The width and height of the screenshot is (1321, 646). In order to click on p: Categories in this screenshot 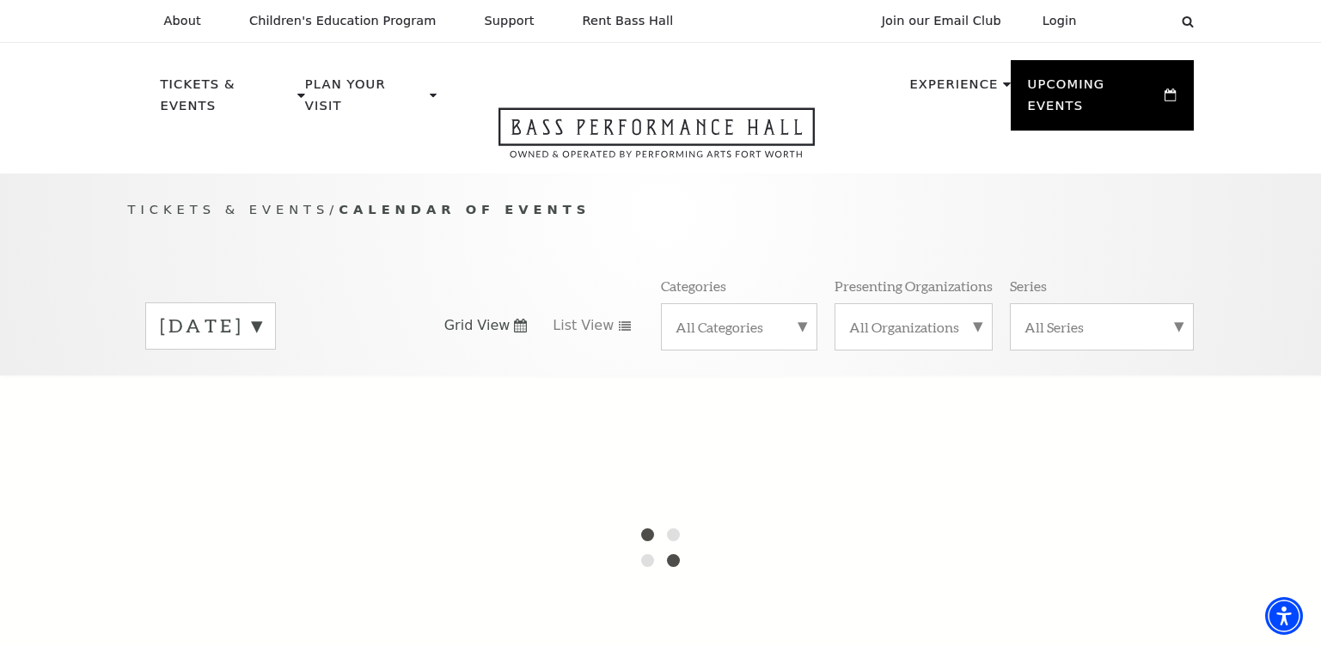, I will do `click(694, 285)`.